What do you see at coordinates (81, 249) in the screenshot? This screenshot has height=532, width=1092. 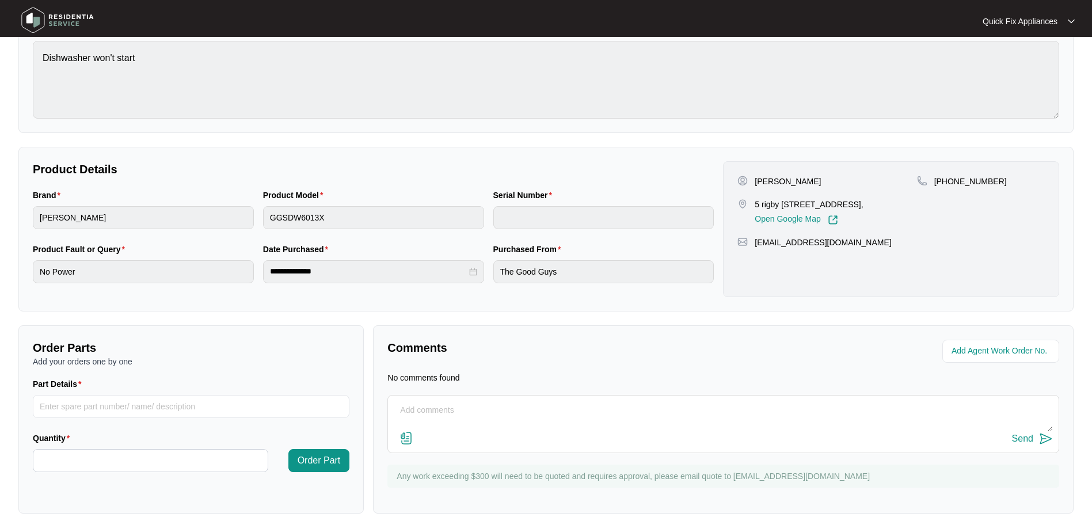 I see `label: Product Fault or Query` at bounding box center [81, 249].